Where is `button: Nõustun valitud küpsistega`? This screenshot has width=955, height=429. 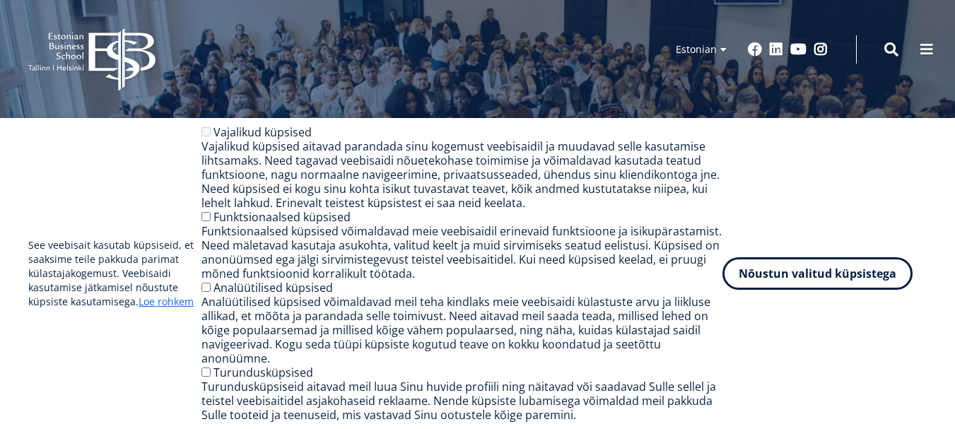
button: Nõustun valitud küpsistega is located at coordinates (817, 273).